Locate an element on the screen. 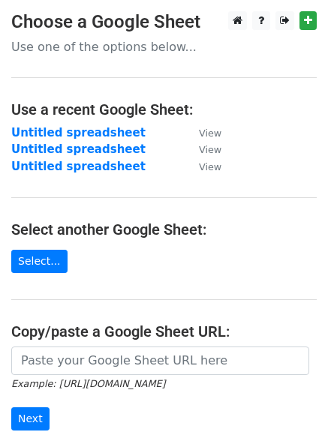  h3: Choose a Google Sheet is located at coordinates (163, 22).